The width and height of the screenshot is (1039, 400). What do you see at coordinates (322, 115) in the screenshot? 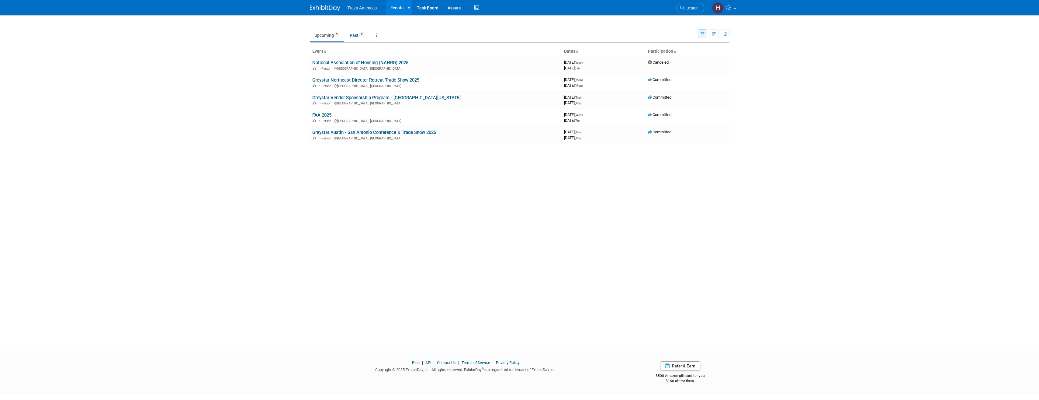
I see `a: FAA 2025` at bounding box center [322, 115].